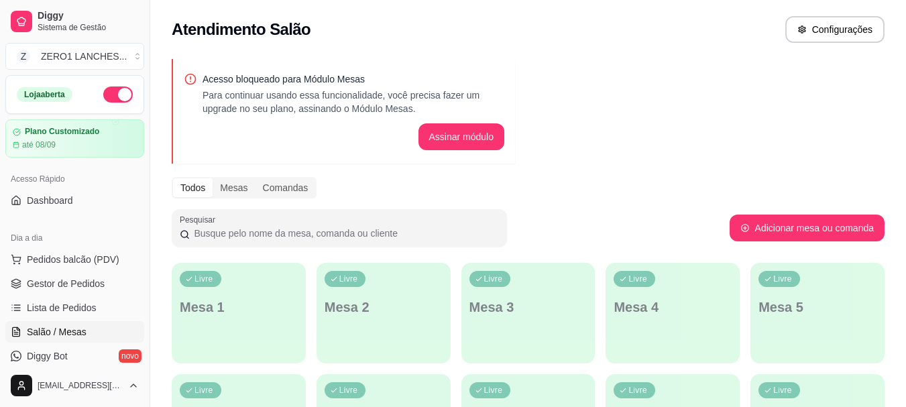  Describe the element at coordinates (74, 308) in the screenshot. I see `a: Lista de Pedidos` at that location.